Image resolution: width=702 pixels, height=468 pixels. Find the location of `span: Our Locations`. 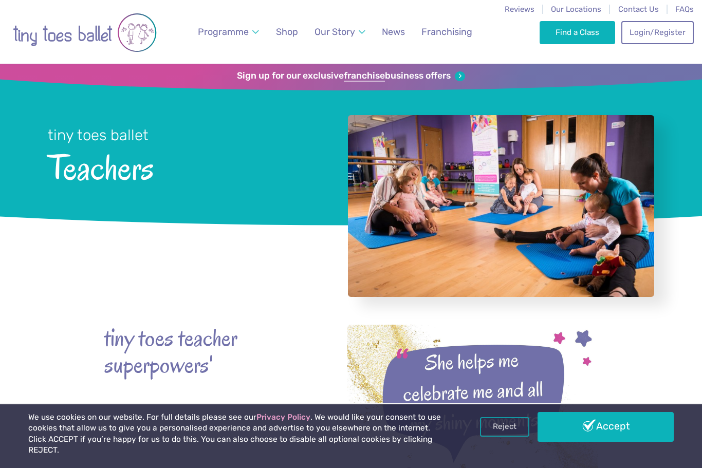

span: Our Locations is located at coordinates (576, 9).